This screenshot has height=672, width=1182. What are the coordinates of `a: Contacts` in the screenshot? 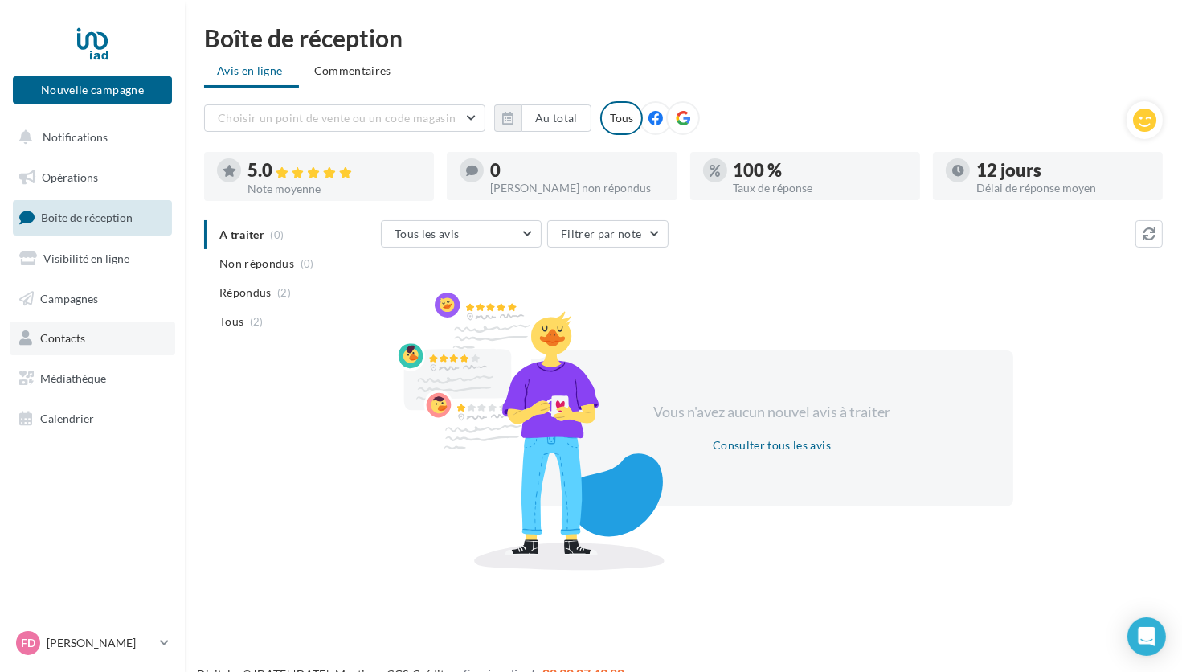 It's located at (92, 338).